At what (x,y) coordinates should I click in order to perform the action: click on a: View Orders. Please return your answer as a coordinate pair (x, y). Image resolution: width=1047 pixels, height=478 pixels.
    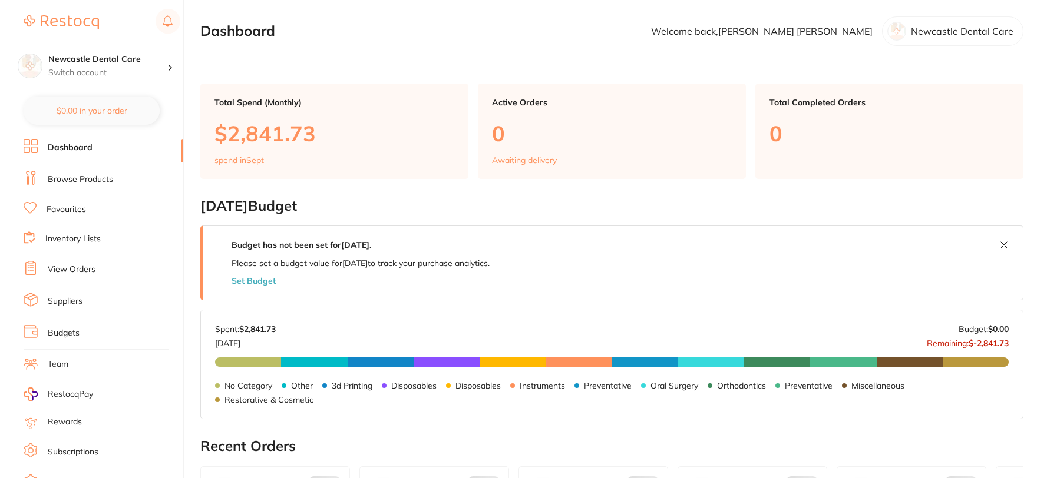
    Looking at the image, I should click on (71, 270).